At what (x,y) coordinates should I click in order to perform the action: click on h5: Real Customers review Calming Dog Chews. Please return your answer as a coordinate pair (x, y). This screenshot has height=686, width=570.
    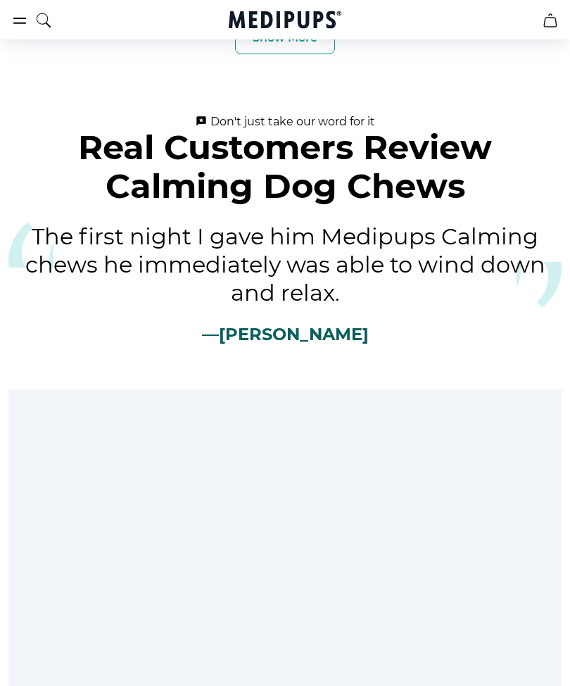
    Looking at the image, I should click on (285, 167).